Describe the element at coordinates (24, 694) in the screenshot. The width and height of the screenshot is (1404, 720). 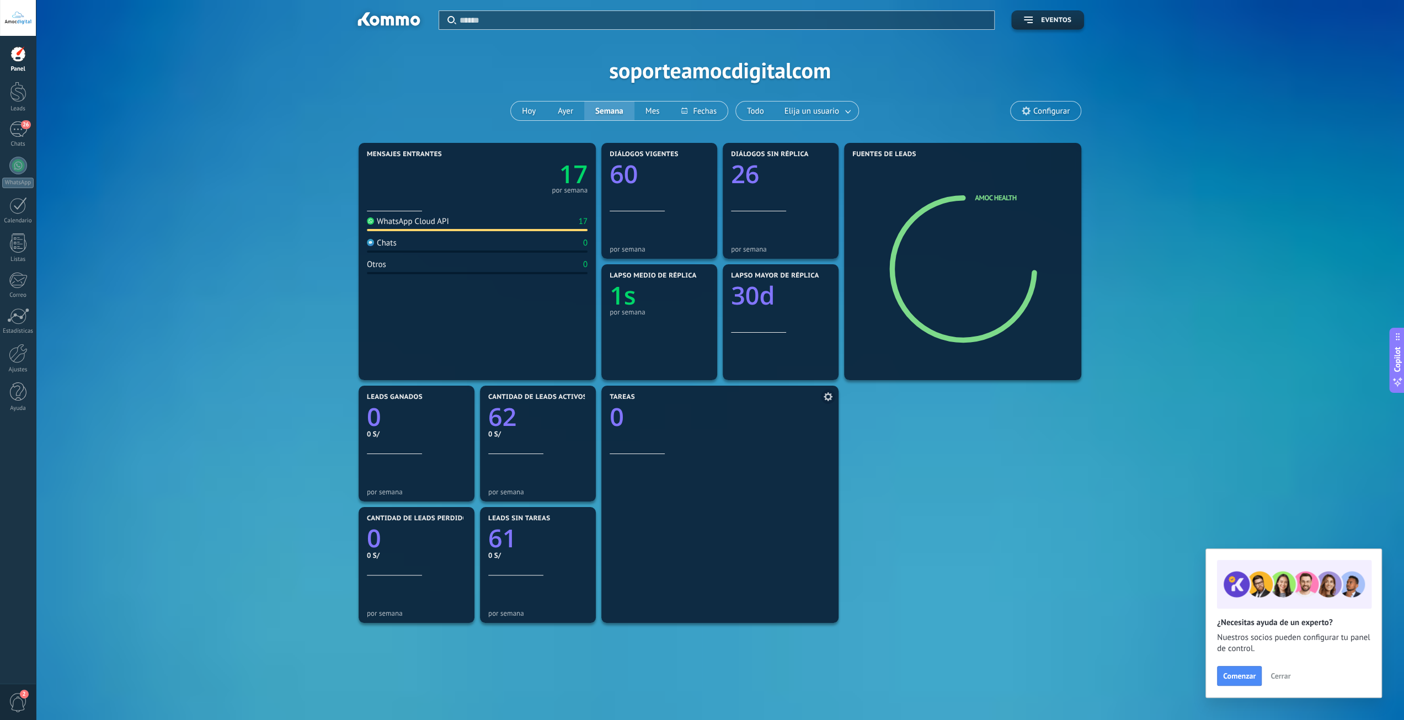
I see `span: 2` at that location.